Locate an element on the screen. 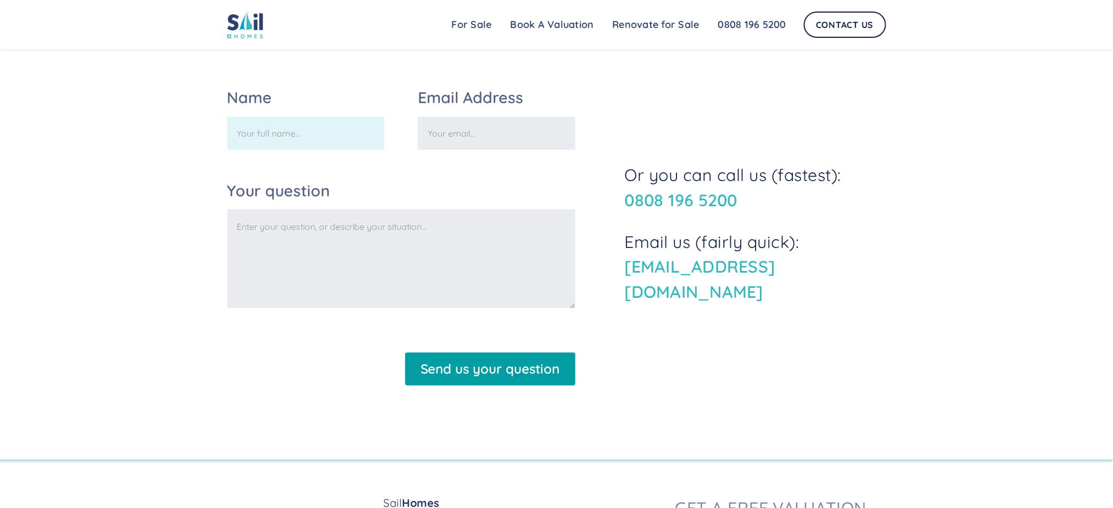  label: Name is located at coordinates (306, 98).